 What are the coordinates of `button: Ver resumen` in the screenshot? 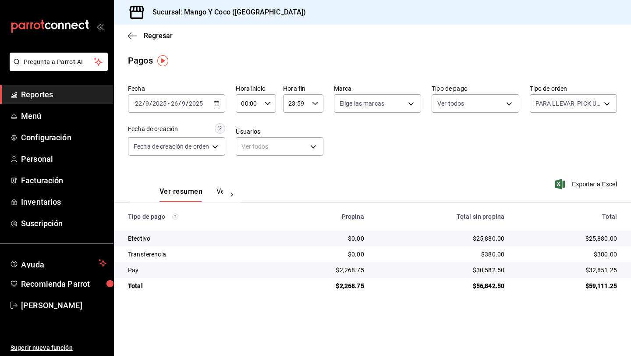 It's located at (181, 195).